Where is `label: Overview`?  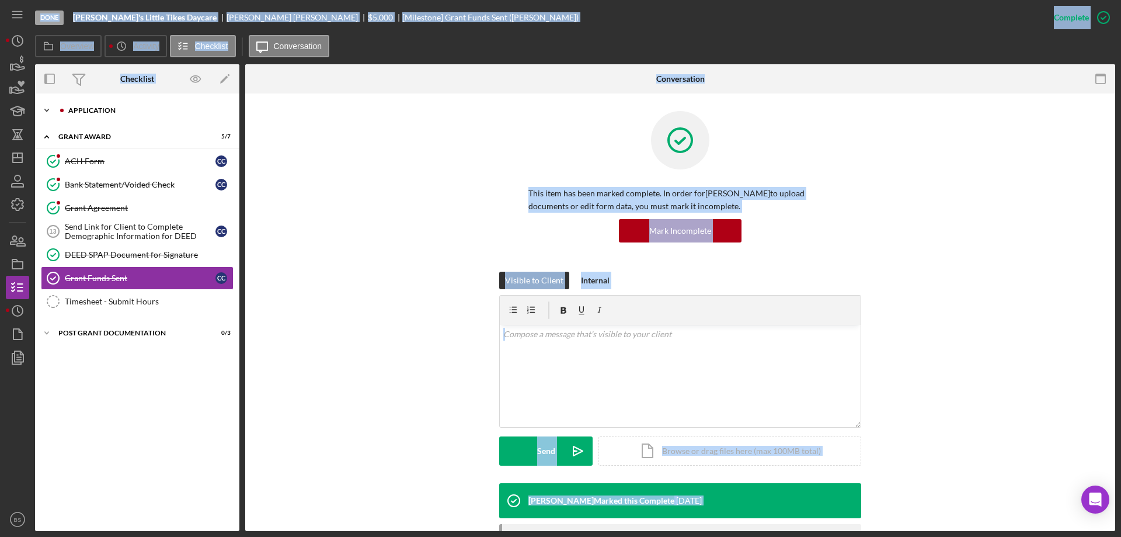 label: Overview is located at coordinates (77, 46).